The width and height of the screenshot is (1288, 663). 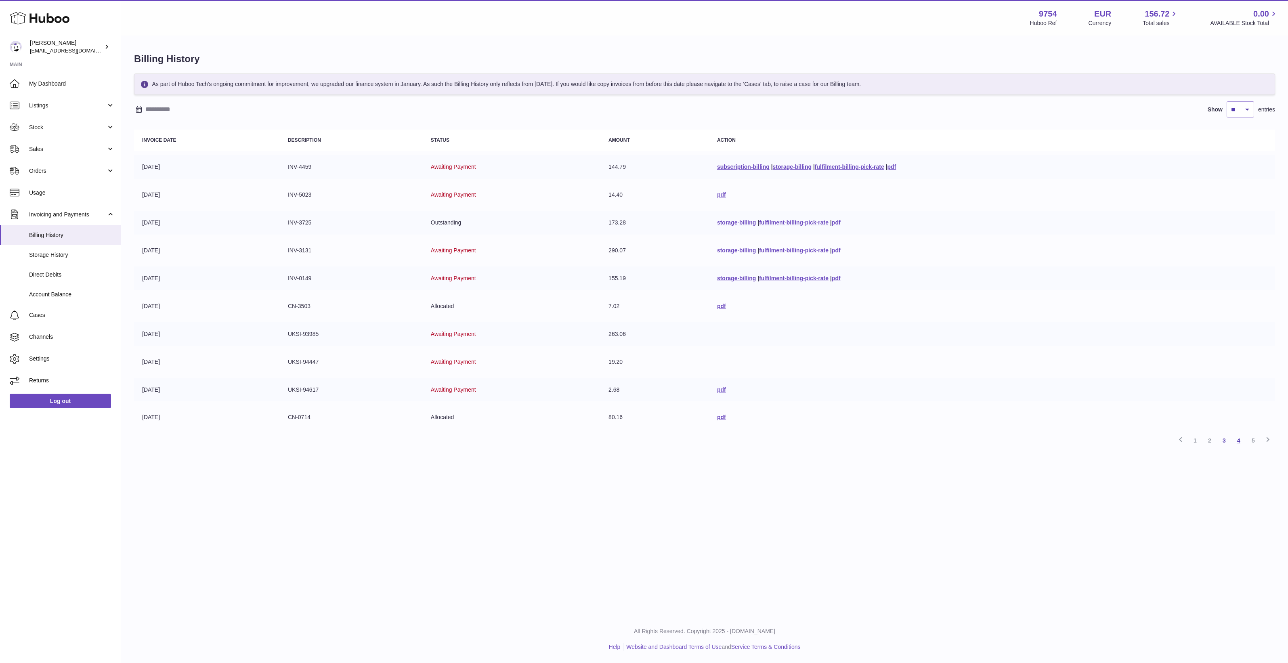 What do you see at coordinates (1100, 23) in the screenshot?
I see `div: Currency` at bounding box center [1100, 23].